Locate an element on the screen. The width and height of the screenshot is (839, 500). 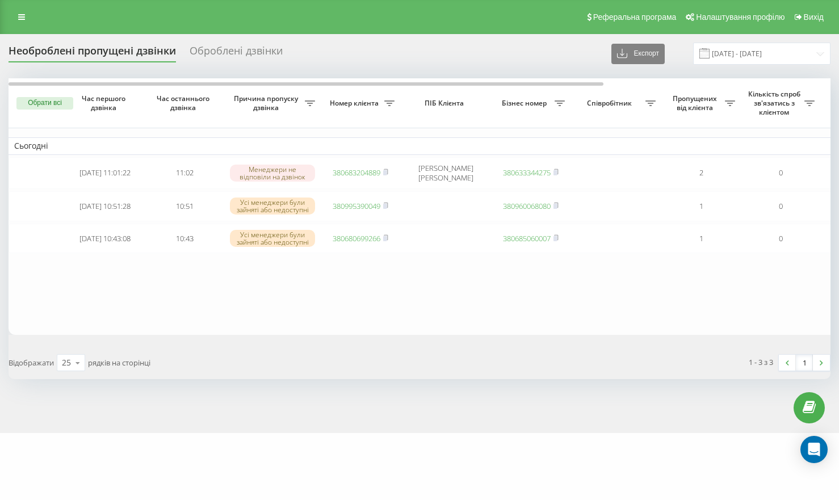
span: Час першого дзвінка is located at coordinates (105, 103).